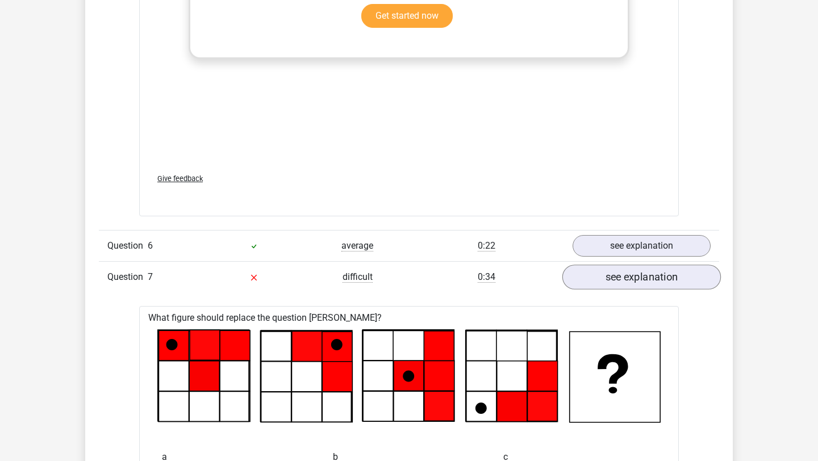  What do you see at coordinates (486, 246) in the screenshot?
I see `span: 0:22` at bounding box center [486, 246].